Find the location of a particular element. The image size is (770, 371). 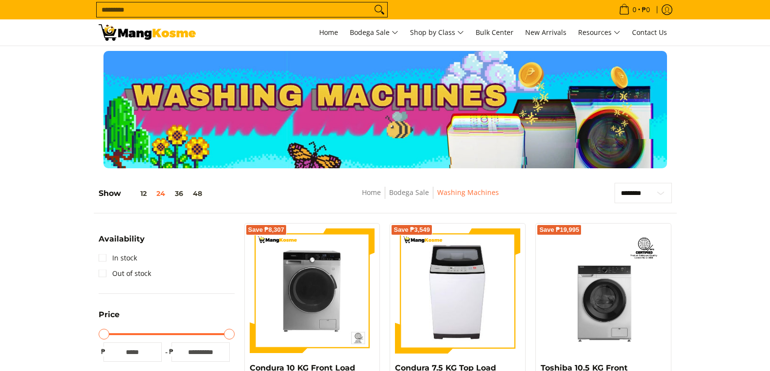

button: 36 is located at coordinates (179, 194).